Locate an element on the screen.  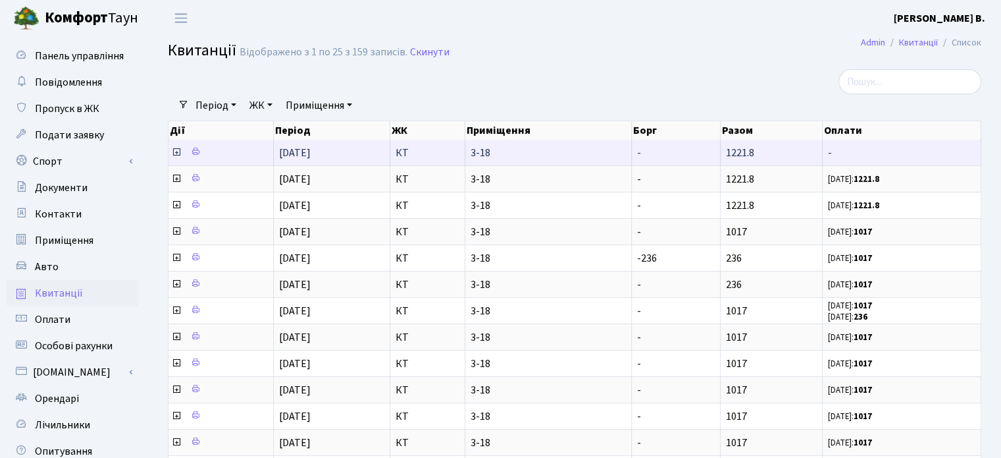
a: Подати заявку is located at coordinates (72, 135).